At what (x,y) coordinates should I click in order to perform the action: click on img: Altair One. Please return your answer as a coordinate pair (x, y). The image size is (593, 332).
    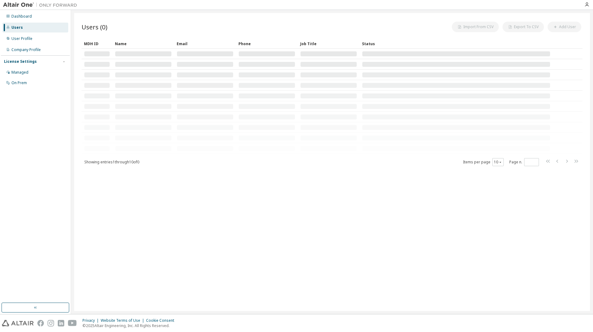
    Looking at the image, I should click on (42, 5).